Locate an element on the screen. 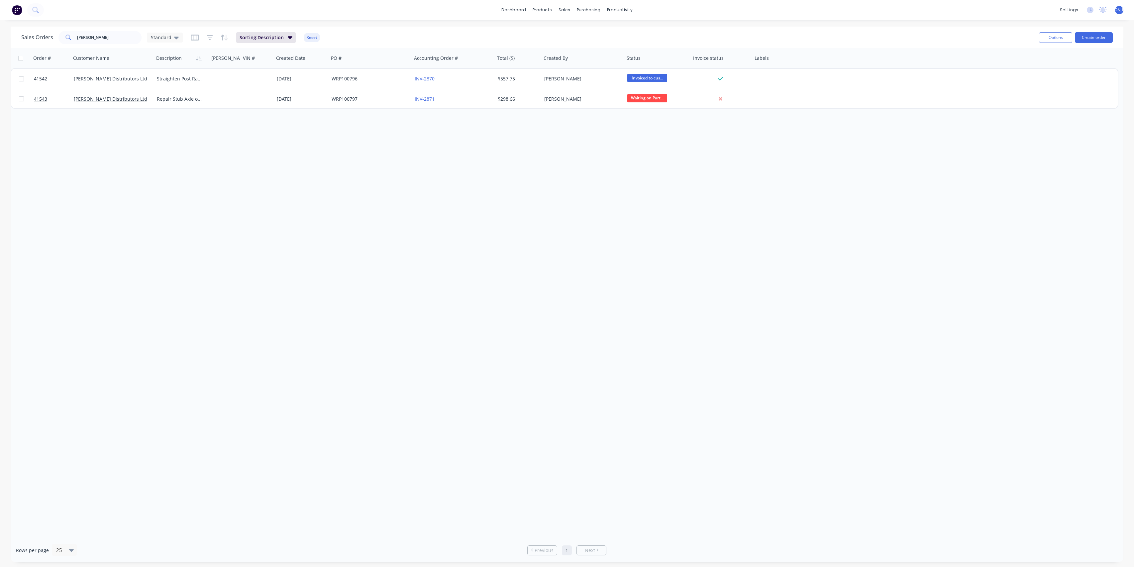  a: INV-2871 is located at coordinates (425, 99).